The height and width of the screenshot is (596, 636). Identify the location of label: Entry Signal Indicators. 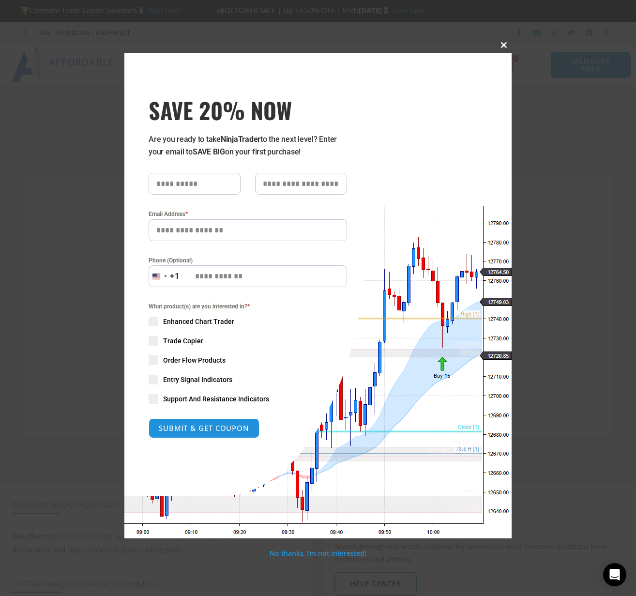
(248, 379).